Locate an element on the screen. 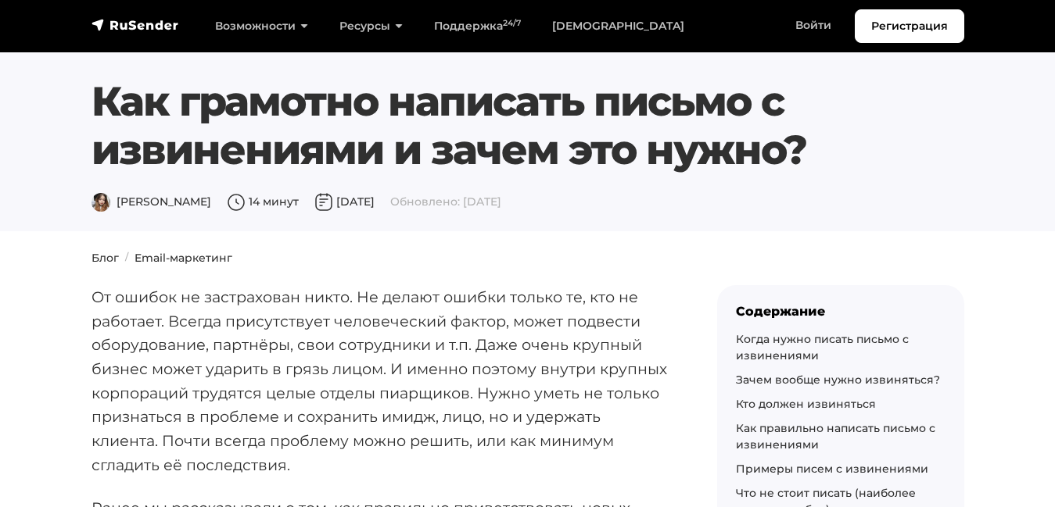 This screenshot has height=507, width=1055. a: Зачем вообще нужно извиняться? is located at coordinates (837, 380).